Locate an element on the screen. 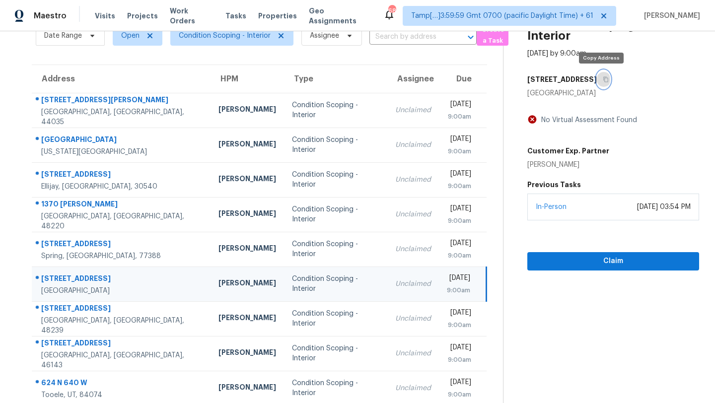  button: Open is located at coordinates (471, 37).